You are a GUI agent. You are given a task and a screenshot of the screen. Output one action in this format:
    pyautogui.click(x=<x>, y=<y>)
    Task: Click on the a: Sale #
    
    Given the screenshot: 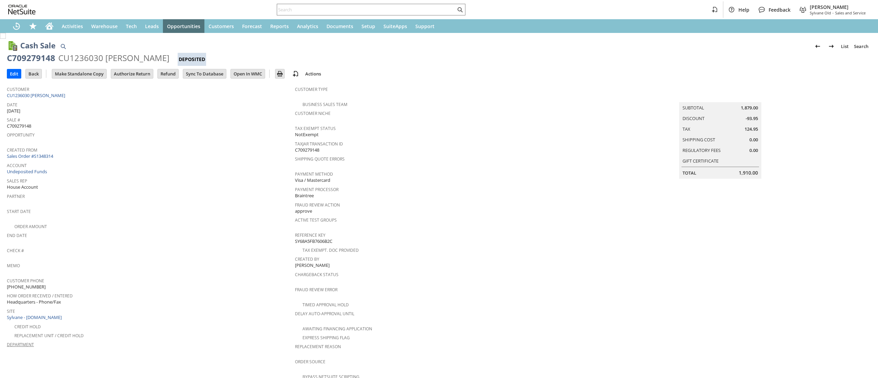 What is the action you would take?
    pyautogui.click(x=13, y=120)
    